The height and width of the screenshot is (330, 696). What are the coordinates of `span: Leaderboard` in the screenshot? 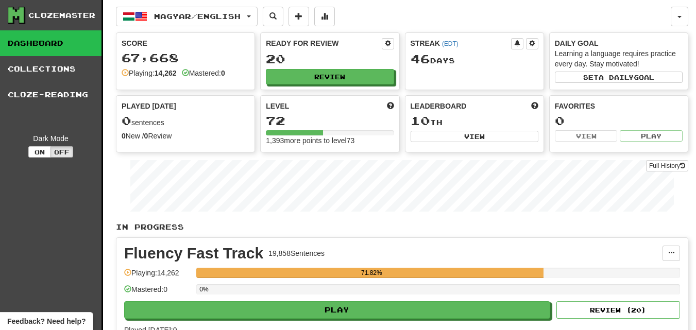 It's located at (439, 106).